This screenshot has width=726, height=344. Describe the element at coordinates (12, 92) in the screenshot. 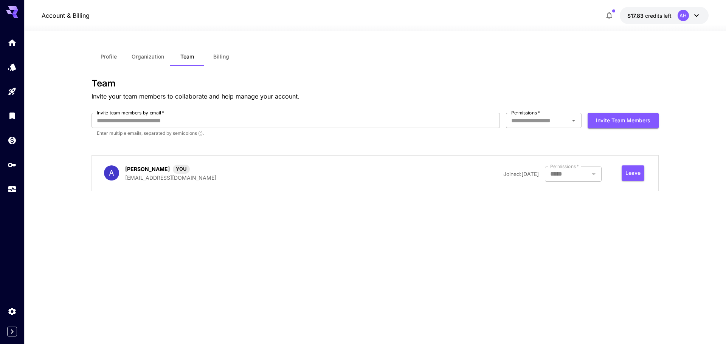

I see `div: Playground` at that location.